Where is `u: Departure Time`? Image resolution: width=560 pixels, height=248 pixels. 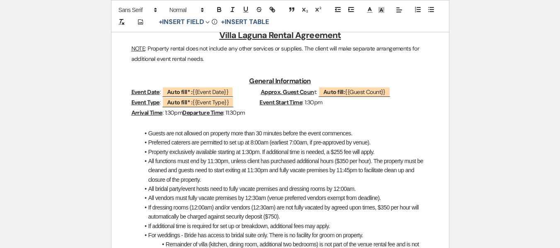
u: Departure Time is located at coordinates (203, 113).